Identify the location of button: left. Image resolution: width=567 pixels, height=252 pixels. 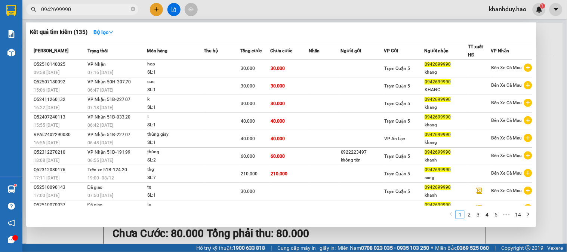
(452, 215).